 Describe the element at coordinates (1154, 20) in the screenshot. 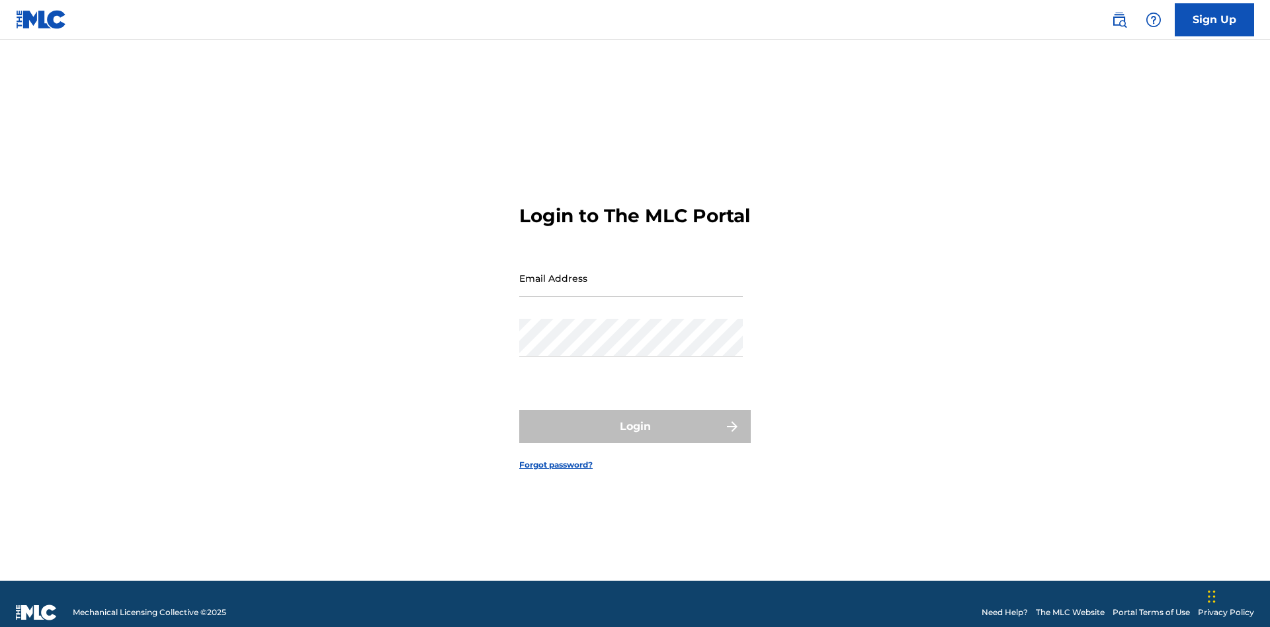

I see `img: help` at that location.